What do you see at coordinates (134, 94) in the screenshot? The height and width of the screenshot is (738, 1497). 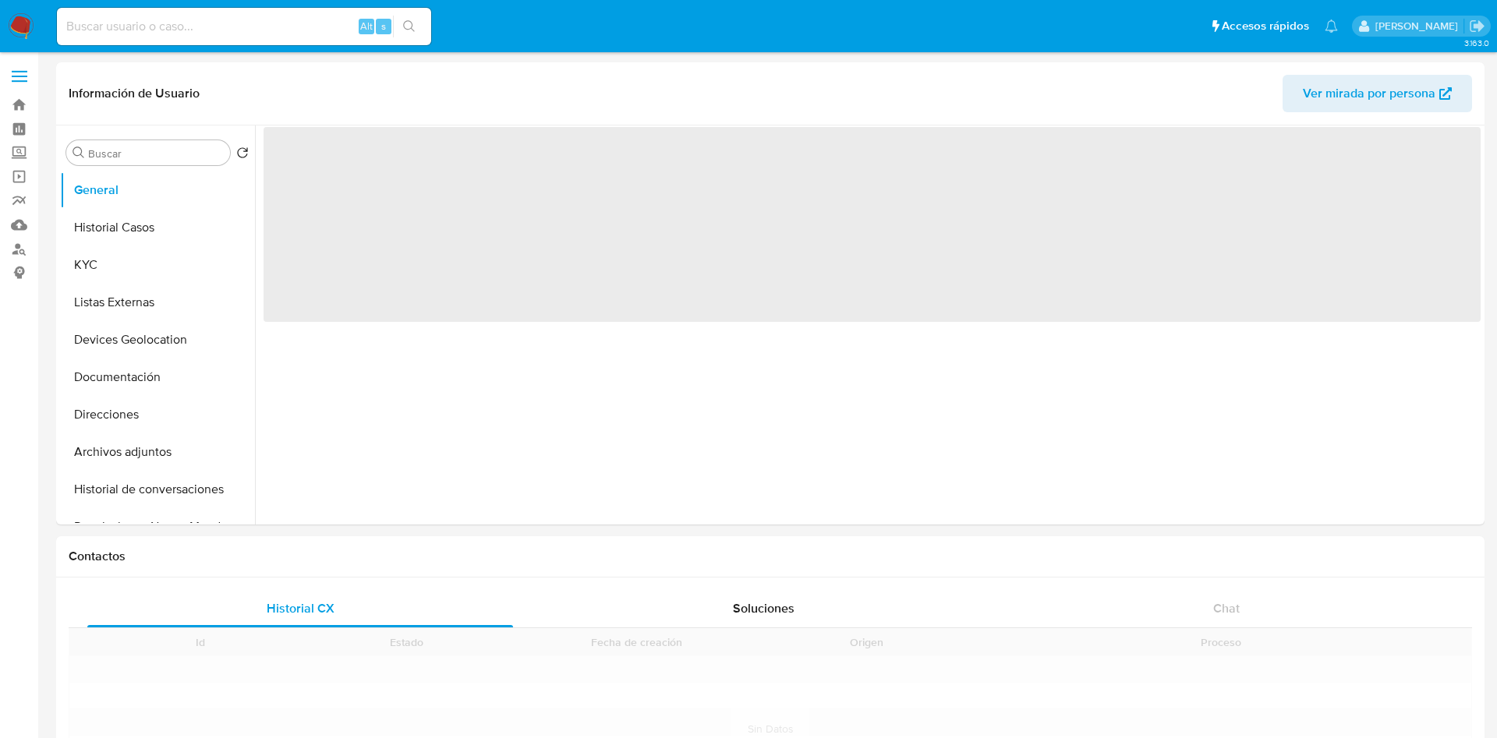 I see `h1: Información de Usuario` at bounding box center [134, 94].